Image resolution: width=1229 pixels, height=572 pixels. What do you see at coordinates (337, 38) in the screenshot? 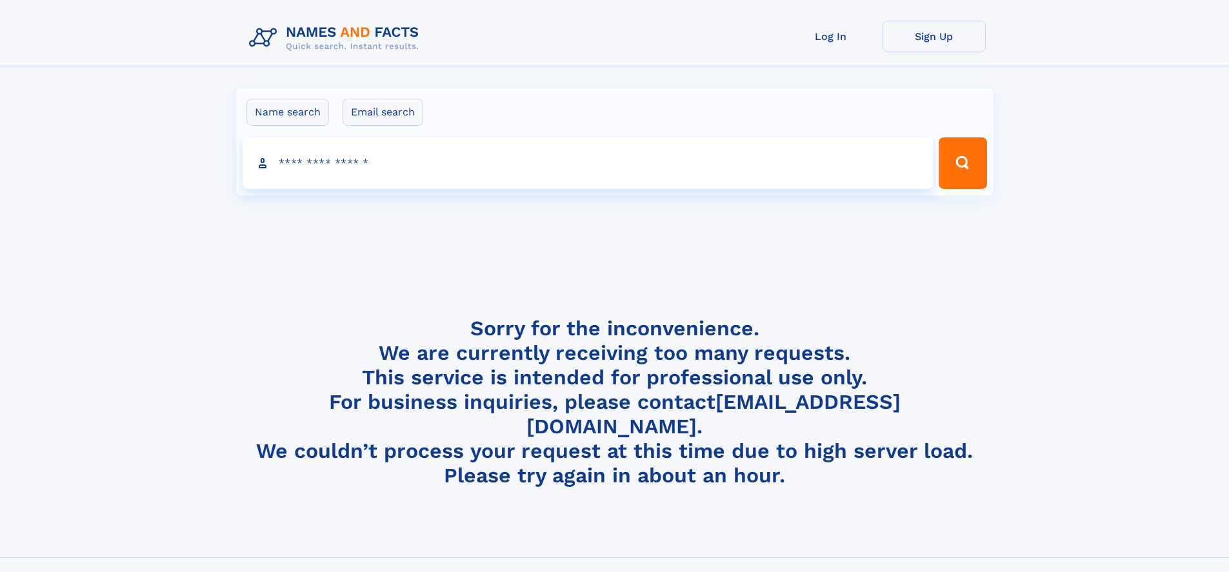
I see `img: Logo Names and Facts` at bounding box center [337, 38].